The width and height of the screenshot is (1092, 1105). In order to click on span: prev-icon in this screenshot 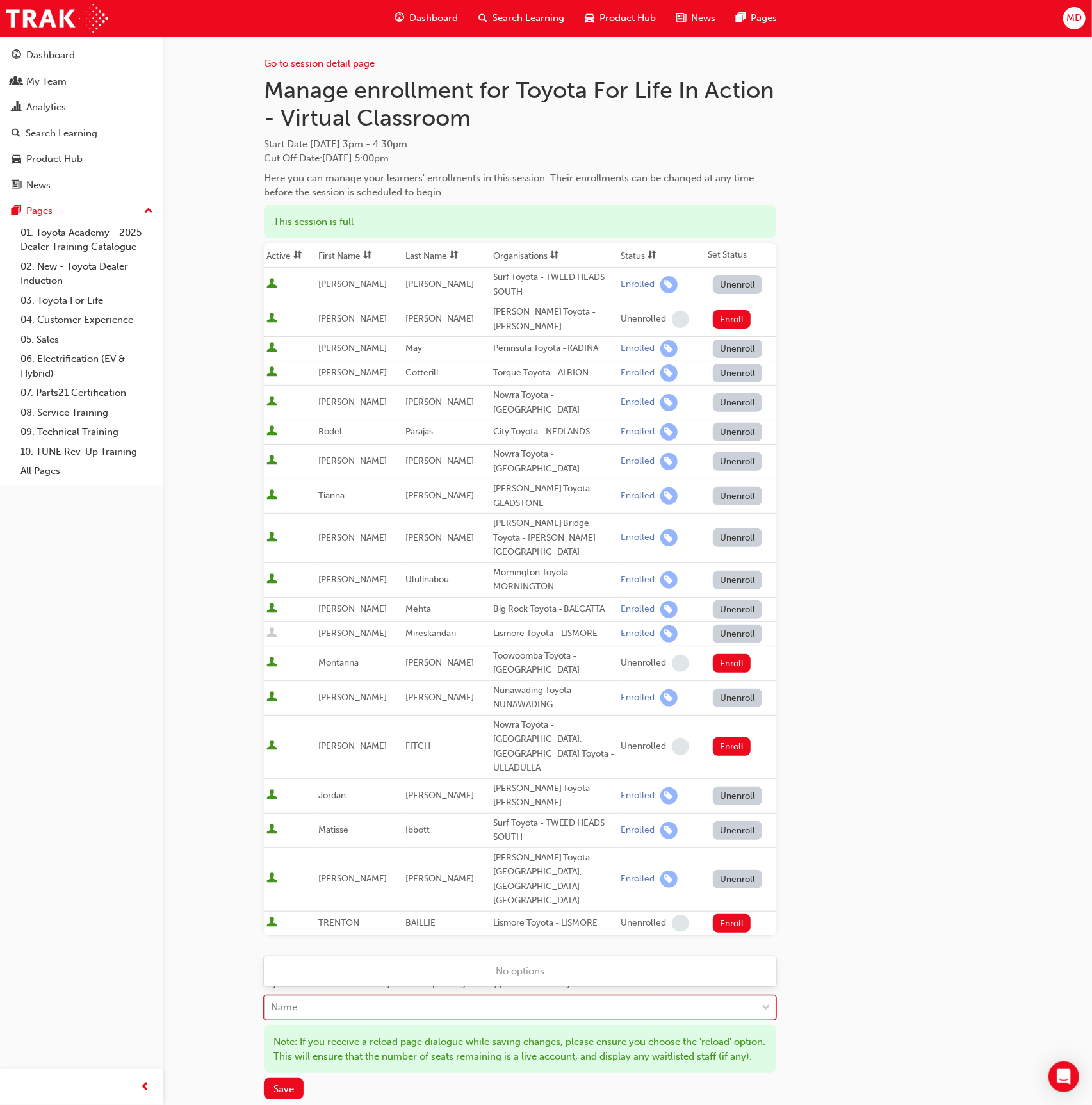, I will do `click(145, 1087)`.